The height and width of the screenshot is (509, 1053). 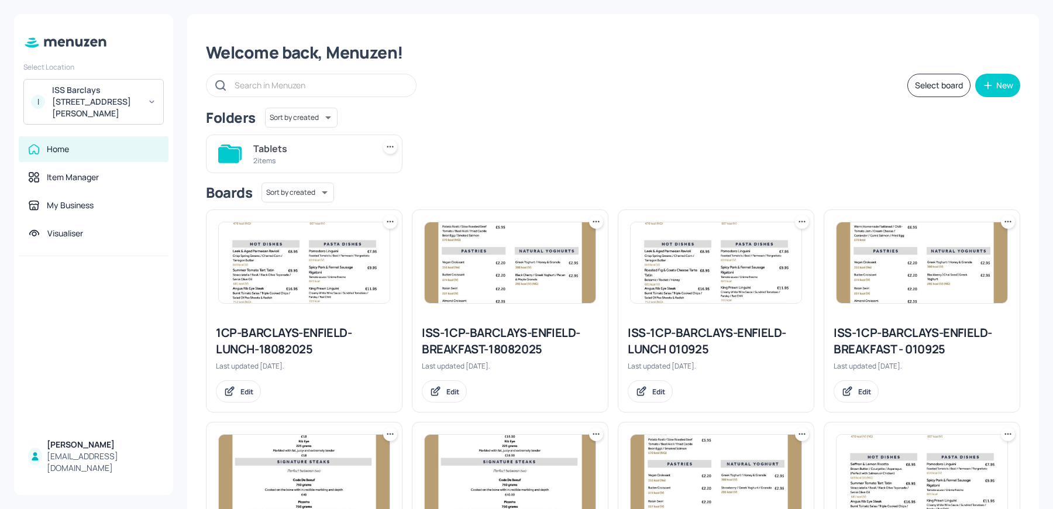 What do you see at coordinates (716, 341) in the screenshot?
I see `div: ISS-1CP-BARCLAYS-ENFIELD-LUNCH 010925` at bounding box center [716, 341].